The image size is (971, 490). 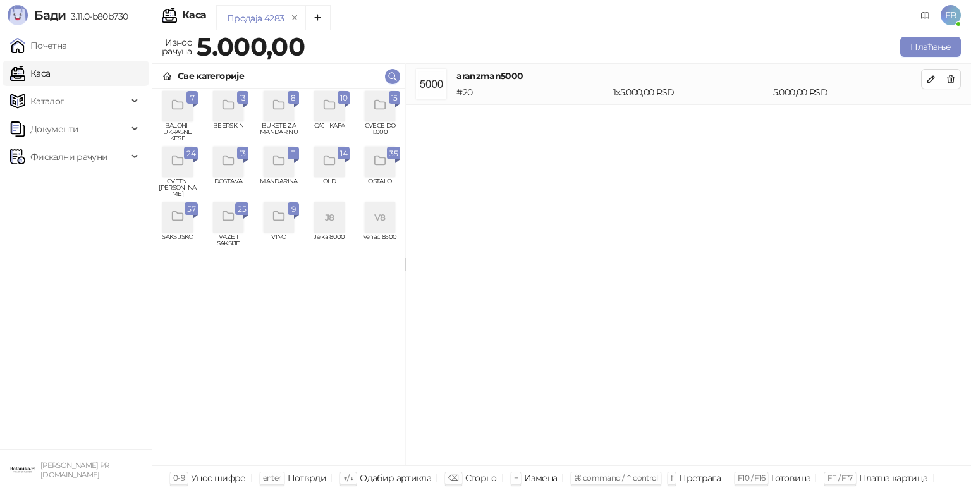 I want to click on span: f, so click(x=671, y=477).